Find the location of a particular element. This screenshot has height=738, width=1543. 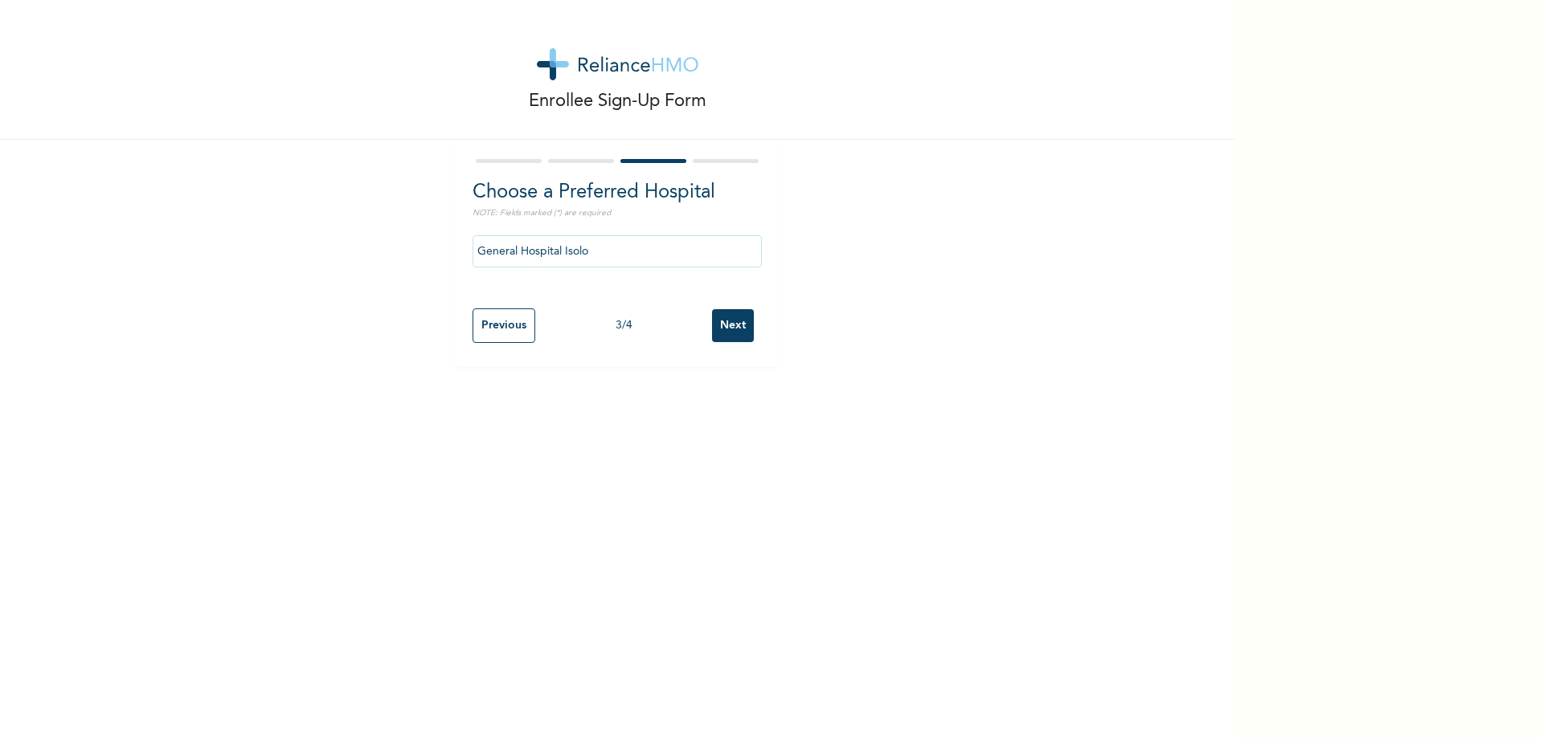

input: Next is located at coordinates (733, 325).